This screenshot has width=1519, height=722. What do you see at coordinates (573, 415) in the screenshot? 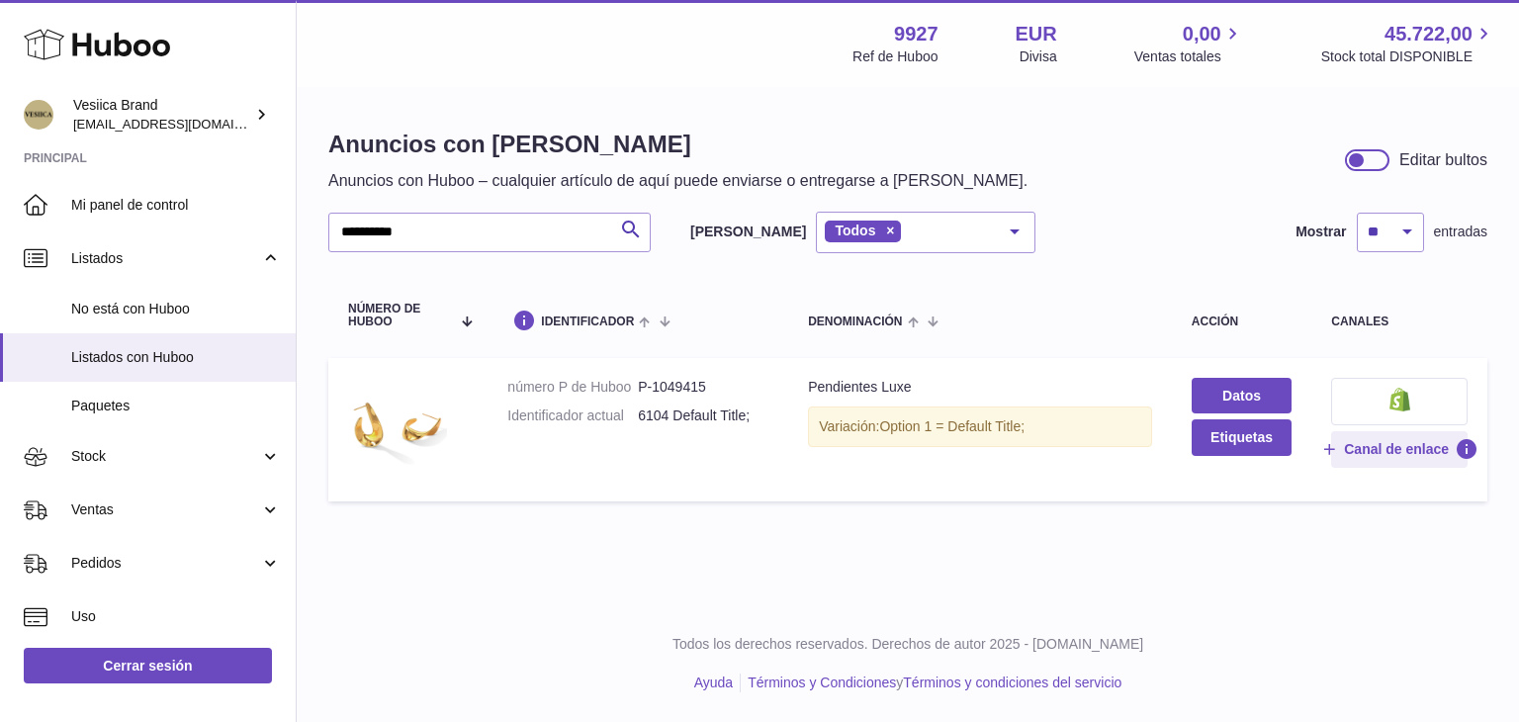
I see `dt: Identificador actual` at bounding box center [573, 415].